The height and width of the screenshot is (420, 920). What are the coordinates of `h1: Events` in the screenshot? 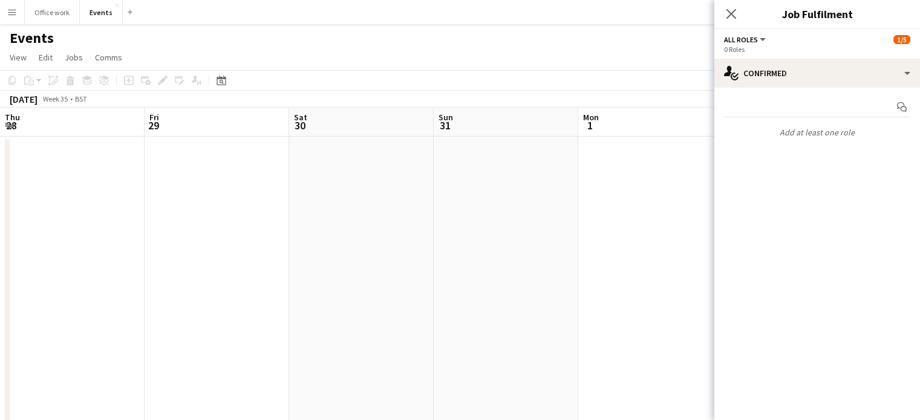 It's located at (31, 38).